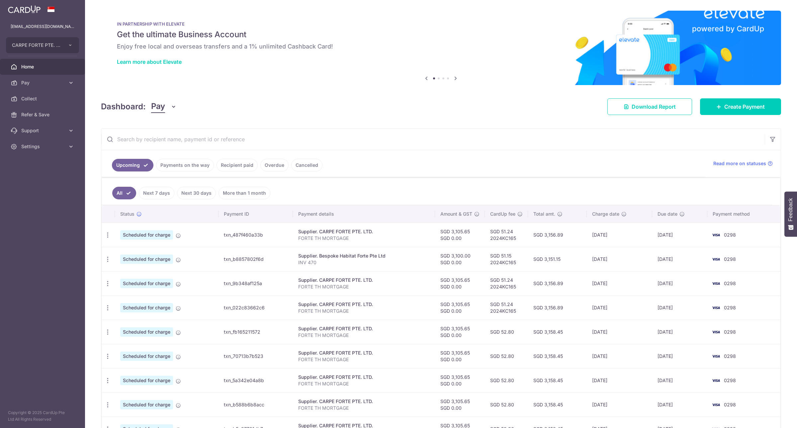  What do you see at coordinates (43, 115) in the screenshot?
I see `span: Refer & Save` at bounding box center [43, 115].